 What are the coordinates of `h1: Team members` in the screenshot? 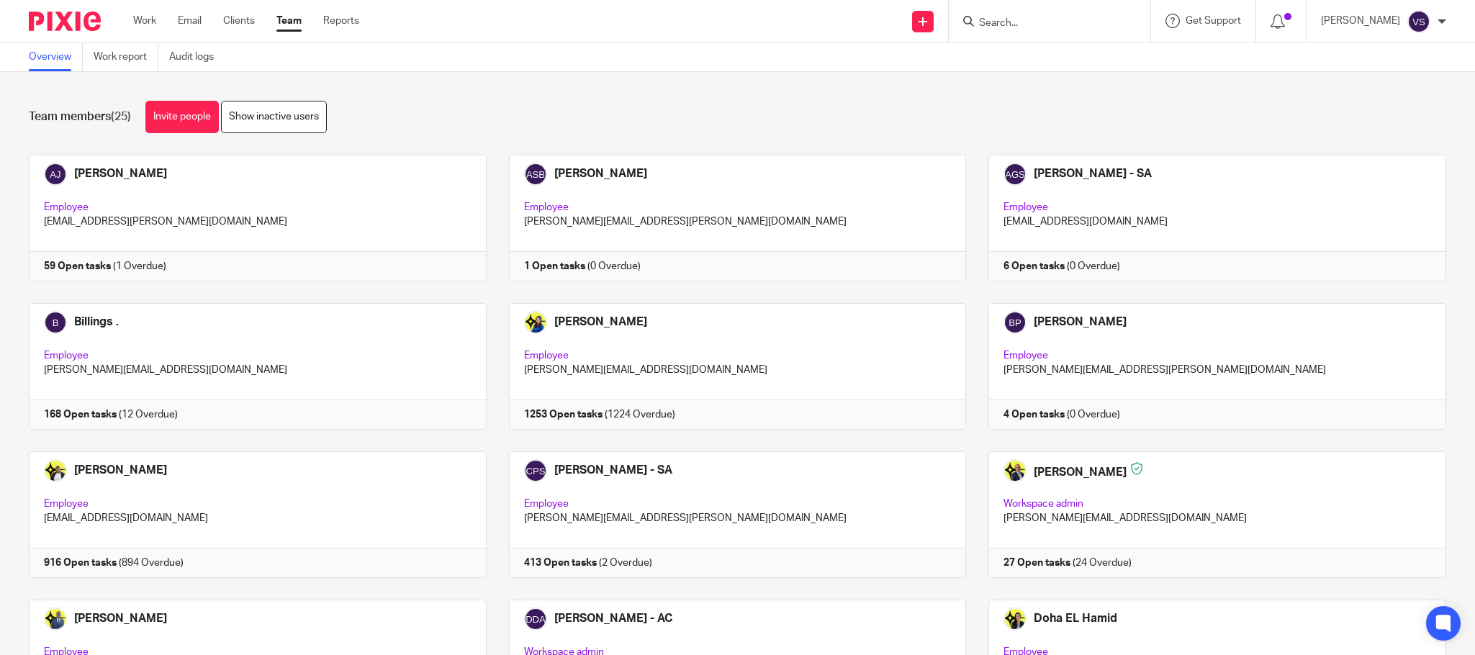 It's located at (80, 117).